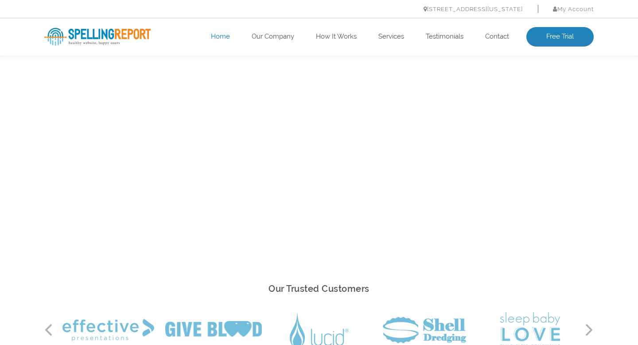 This screenshot has height=345, width=638. Describe the element at coordinates (49, 330) in the screenshot. I see `button: Previous` at that location.